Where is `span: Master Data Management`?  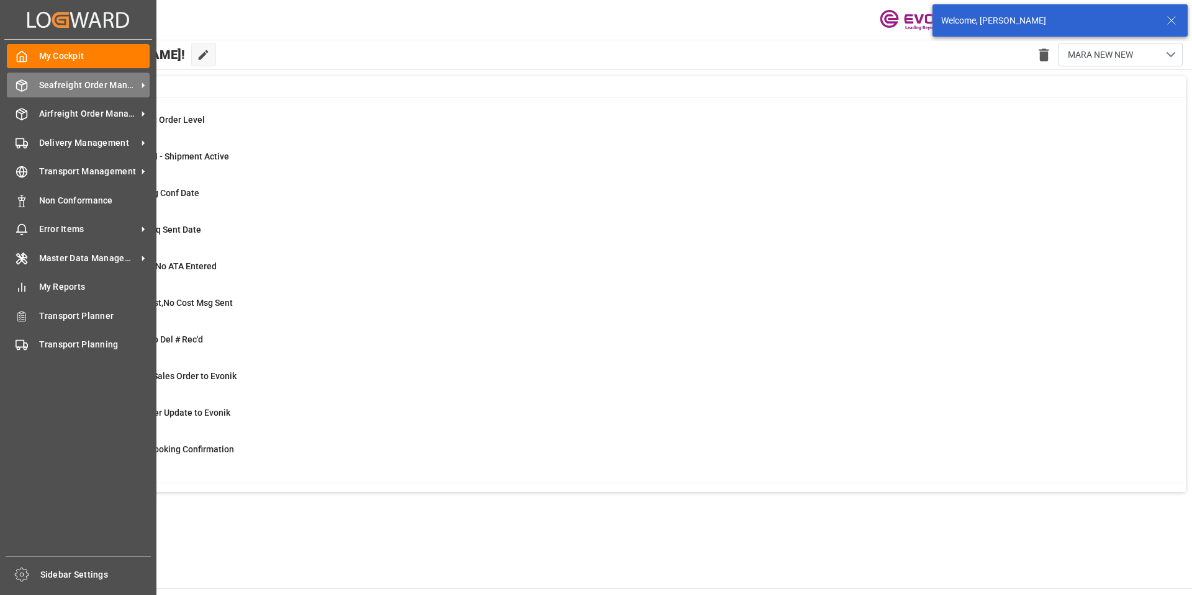 span: Master Data Management is located at coordinates (88, 258).